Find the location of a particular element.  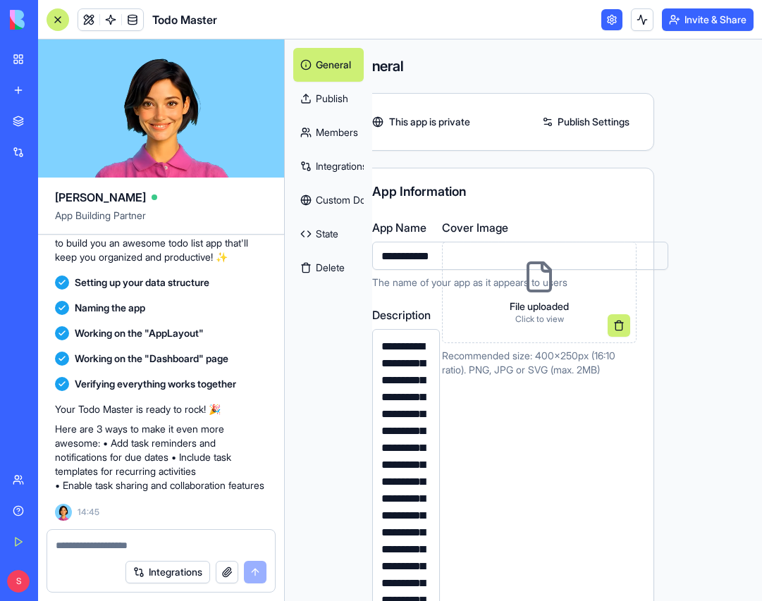

label: App Name is located at coordinates (520, 228).